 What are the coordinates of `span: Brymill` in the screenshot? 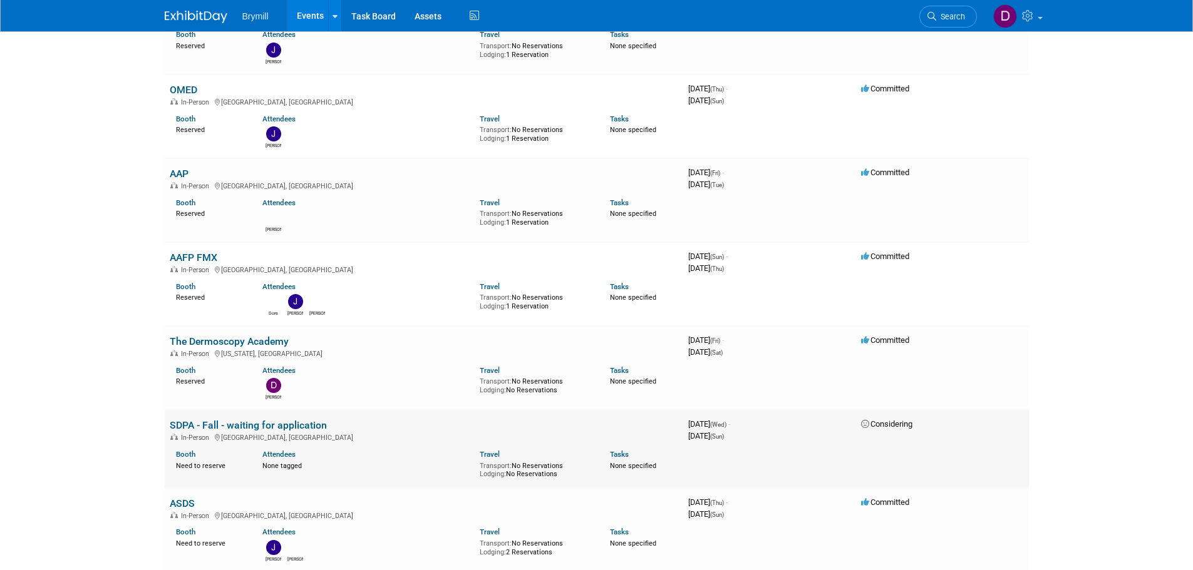 It's located at (255, 16).